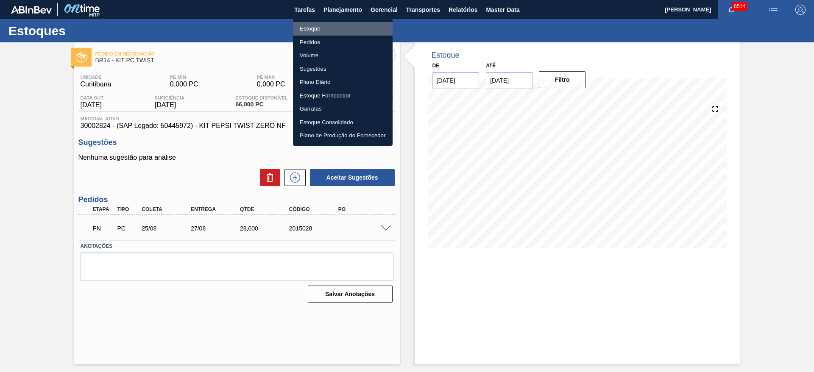  What do you see at coordinates (343, 29) in the screenshot?
I see `li: Estoque` at bounding box center [343, 29].